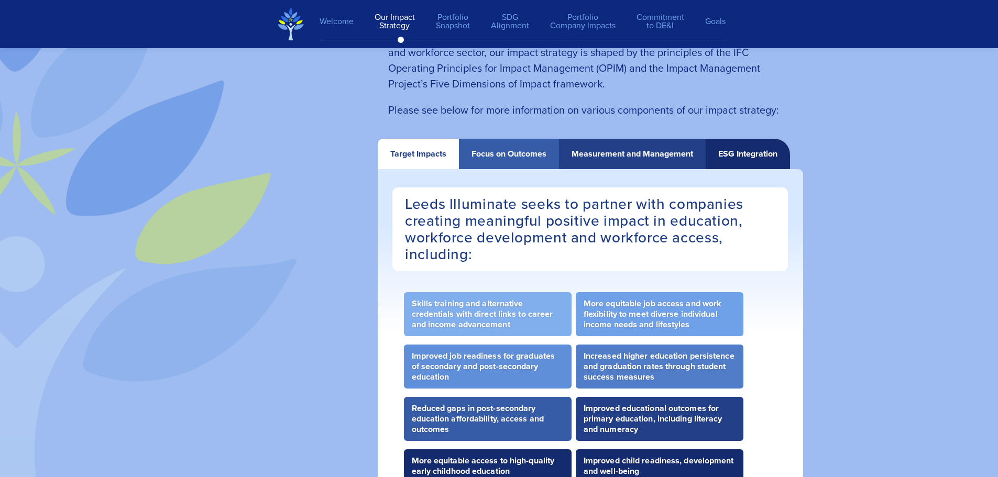  Describe the element at coordinates (488, 367) in the screenshot. I see `li: Improved job readiness for graduates of secondary and post-secondary education` at that location.